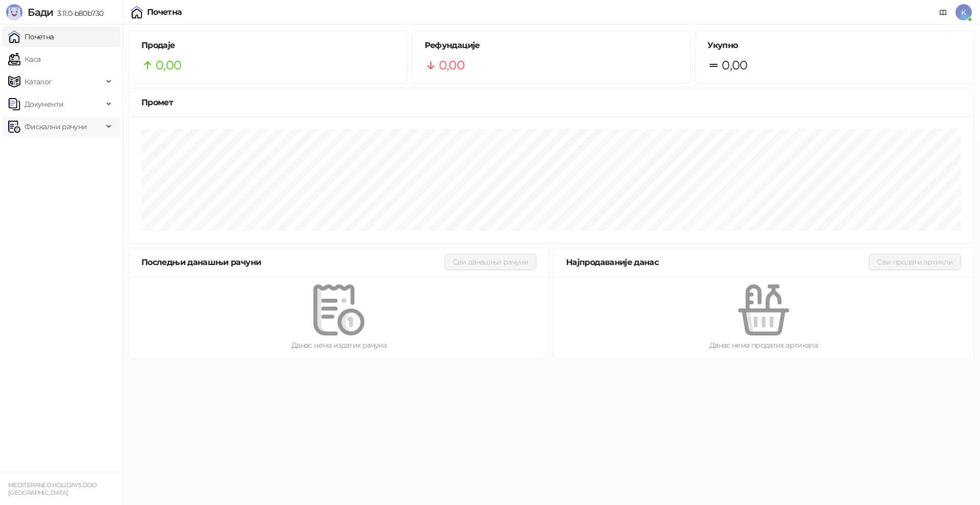 The height and width of the screenshot is (505, 980). What do you see at coordinates (78, 13) in the screenshot?
I see `span: 3.11.0-b80b730` at bounding box center [78, 13].